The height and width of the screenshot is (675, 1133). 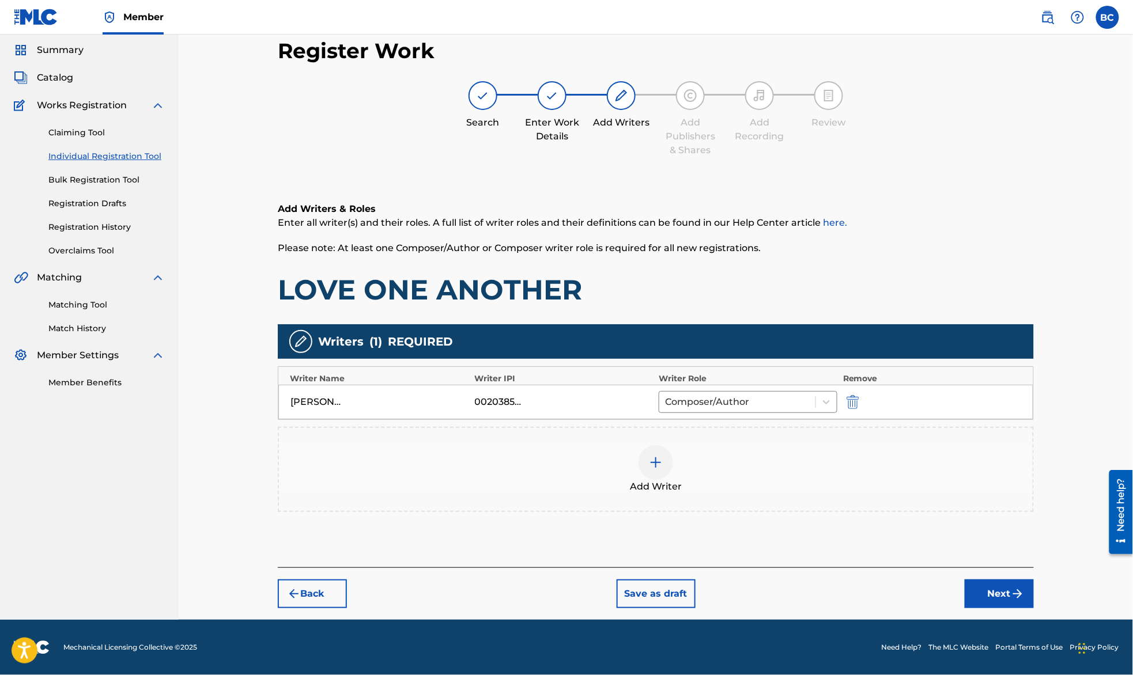 What do you see at coordinates (1018, 594) in the screenshot?
I see `img: f7272a7cc735f4ea7f67.svg` at bounding box center [1018, 594].